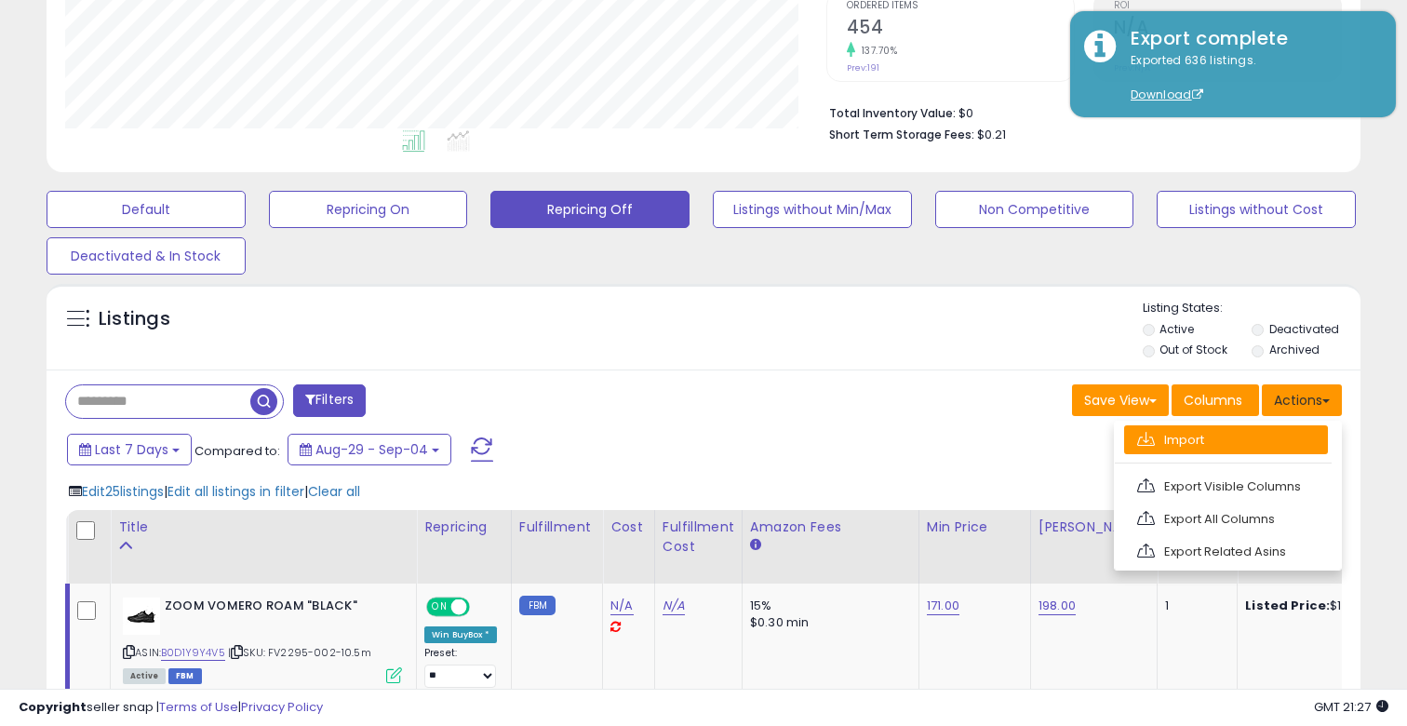 The width and height of the screenshot is (1407, 726). I want to click on button: Deactivated & In Stock, so click(146, 256).